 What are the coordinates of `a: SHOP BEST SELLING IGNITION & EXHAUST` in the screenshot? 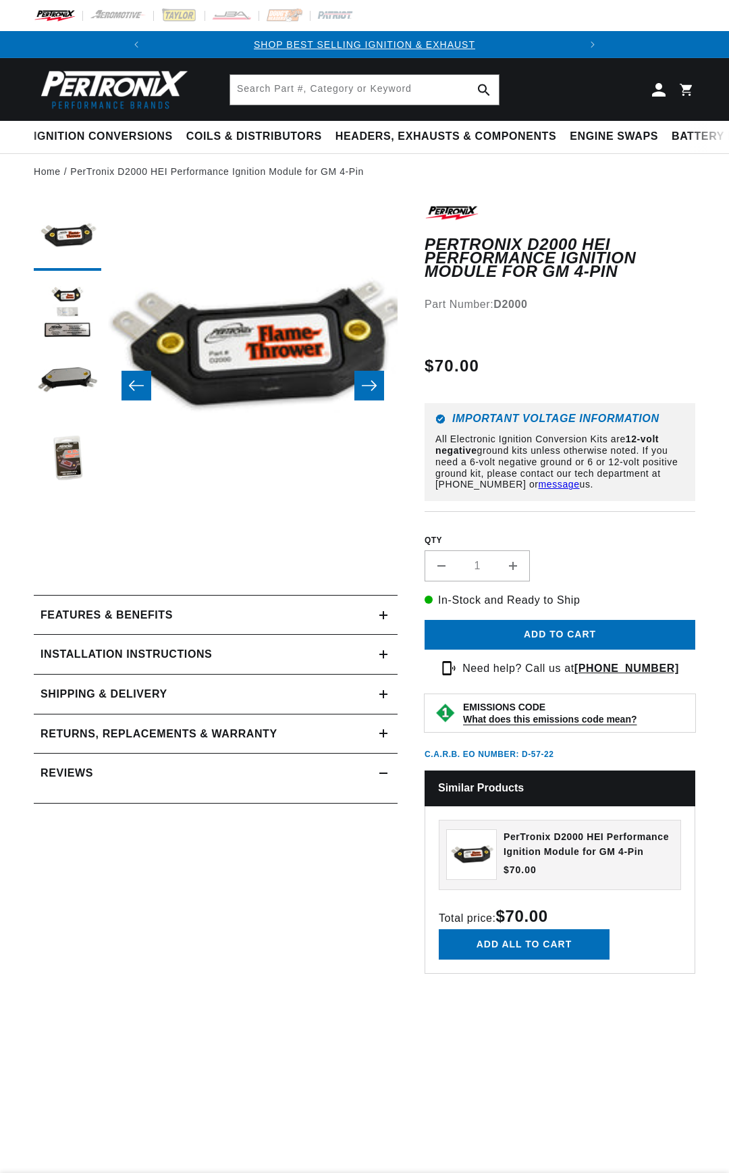 It's located at (365, 45).